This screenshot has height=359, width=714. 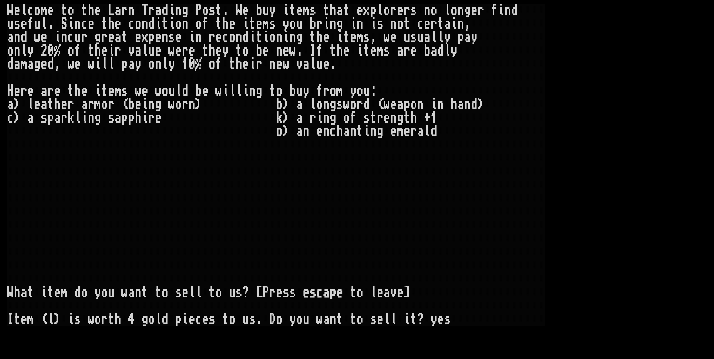 What do you see at coordinates (44, 51) in the screenshot?
I see `div: 2` at bounding box center [44, 51].